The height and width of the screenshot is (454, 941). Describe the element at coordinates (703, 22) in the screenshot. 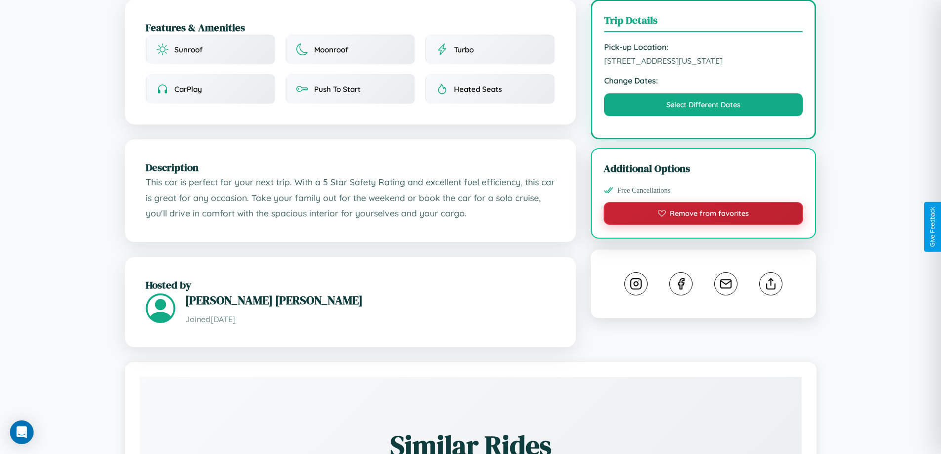

I see `h3: Trip Details` at that location.